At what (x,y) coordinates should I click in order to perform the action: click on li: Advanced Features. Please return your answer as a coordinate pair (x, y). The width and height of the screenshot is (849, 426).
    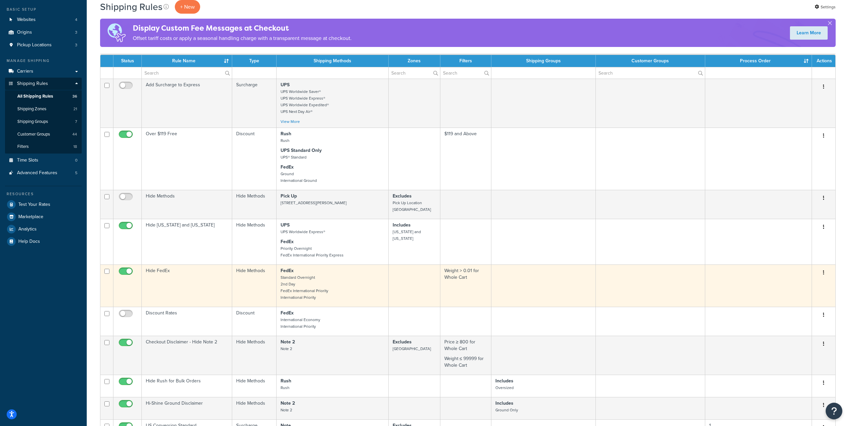
    Looking at the image, I should click on (43, 173).